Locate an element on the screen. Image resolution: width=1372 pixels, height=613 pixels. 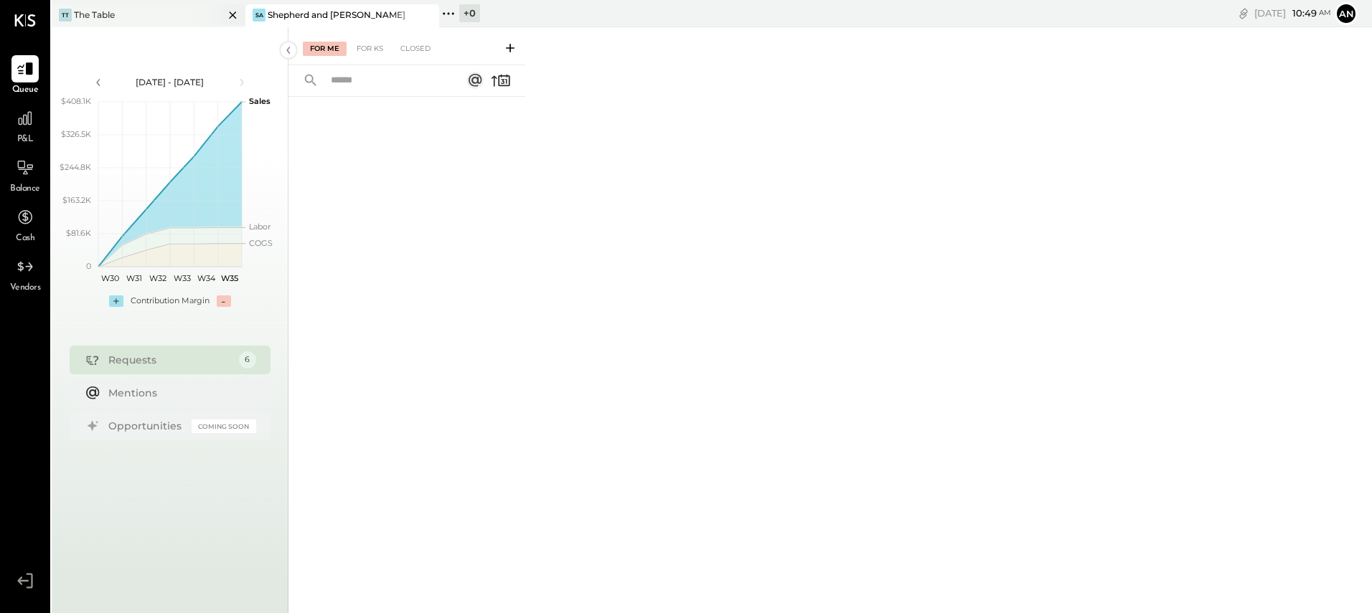
div: For Me is located at coordinates (324, 49).